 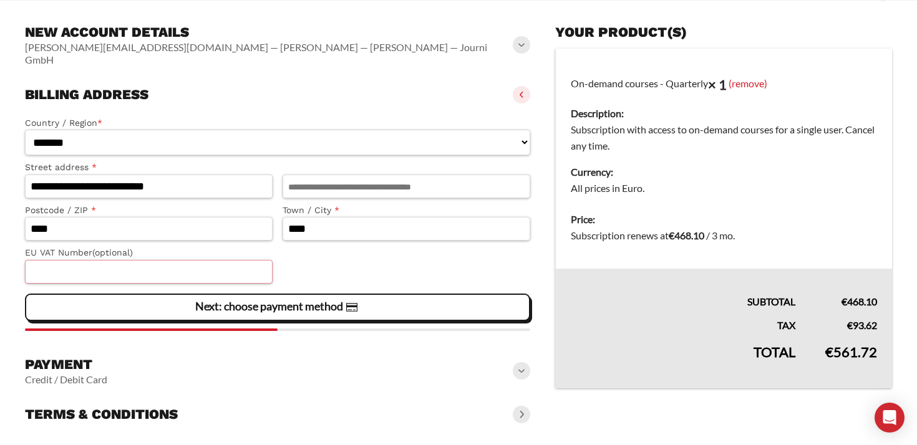 What do you see at coordinates (719, 235) in the screenshot?
I see `span: / 3 mo` at bounding box center [719, 235].